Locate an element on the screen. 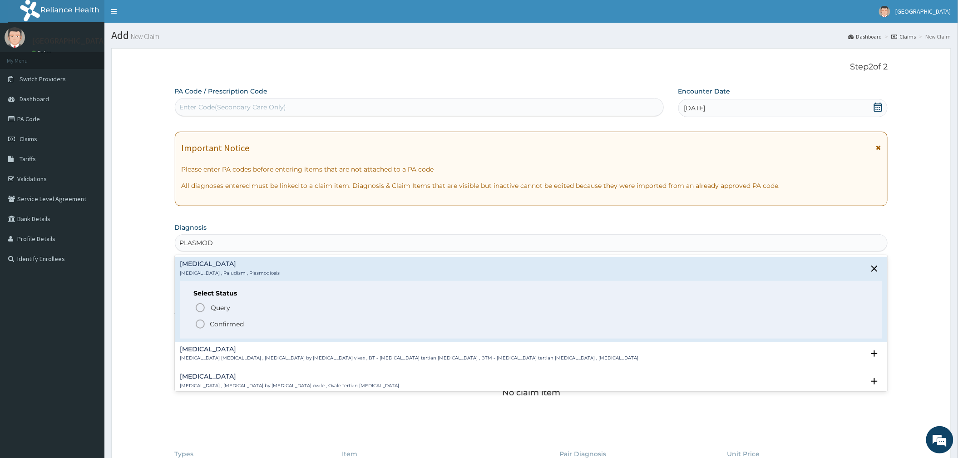 This screenshot has height=458, width=958. a: Dashboard is located at coordinates (866, 36).